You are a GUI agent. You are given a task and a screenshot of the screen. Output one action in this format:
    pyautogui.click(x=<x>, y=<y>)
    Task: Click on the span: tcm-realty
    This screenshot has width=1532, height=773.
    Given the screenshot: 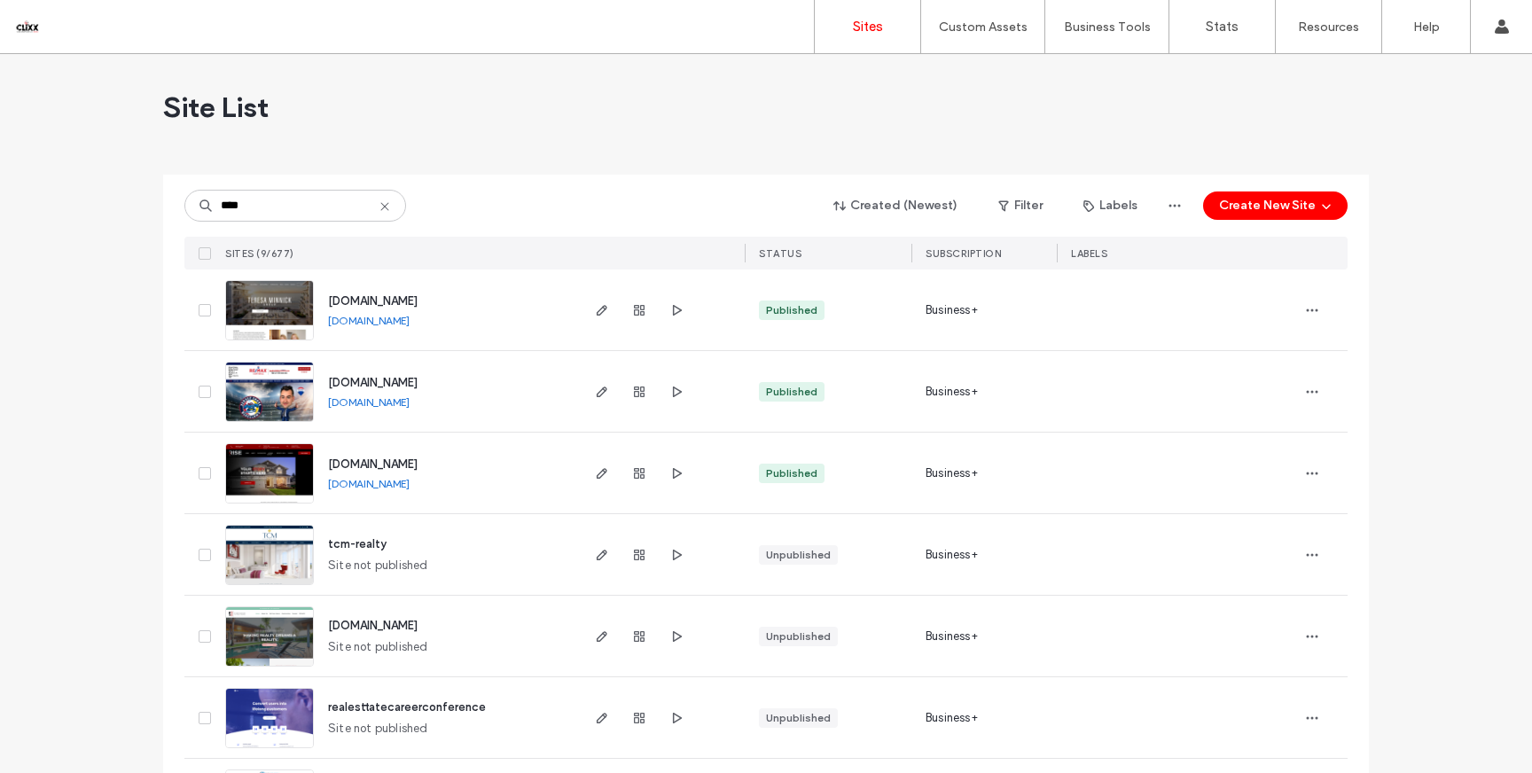 What is the action you would take?
    pyautogui.click(x=357, y=544)
    